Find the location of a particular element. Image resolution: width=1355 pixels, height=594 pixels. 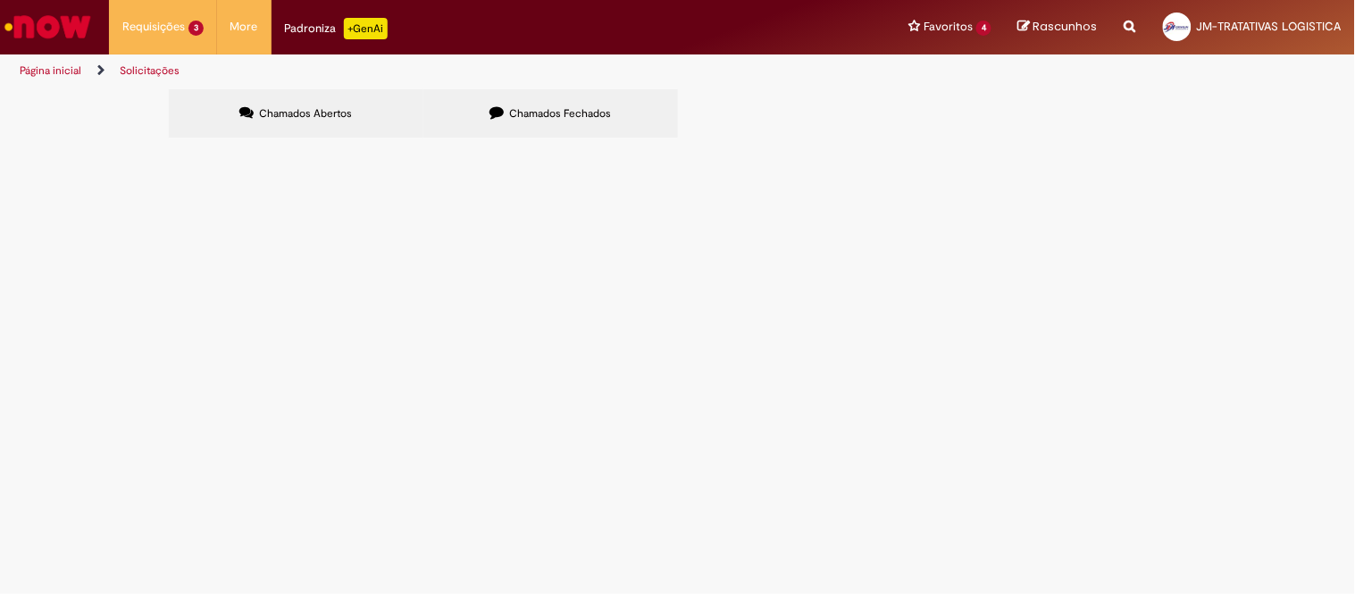

span: Chamados Fechados is located at coordinates (560, 113).